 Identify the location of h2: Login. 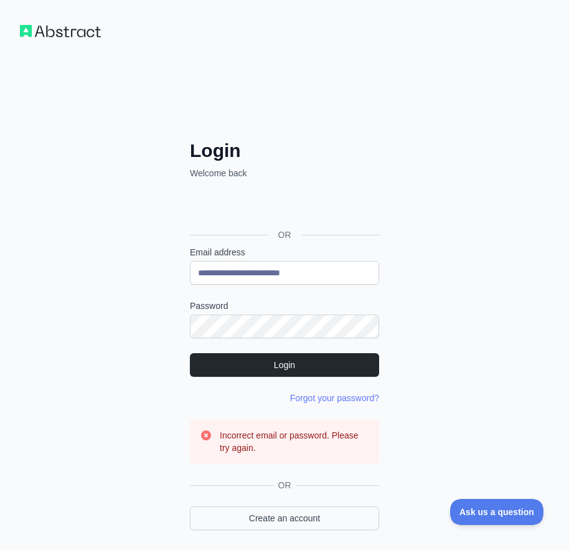
(285, 151).